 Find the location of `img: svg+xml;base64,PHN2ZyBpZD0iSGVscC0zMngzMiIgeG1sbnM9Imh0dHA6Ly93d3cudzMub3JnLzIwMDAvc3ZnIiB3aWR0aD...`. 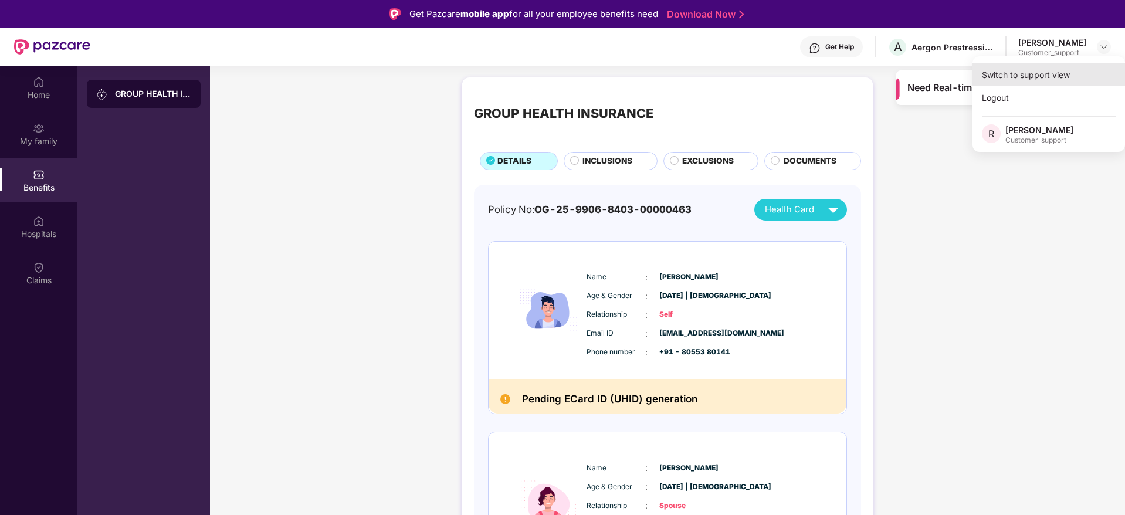

img: svg+xml;base64,PHN2ZyBpZD0iSGVscC0zMngzMiIgeG1sbnM9Imh0dHA6Ly93d3cudzMub3JnLzIwMDAvc3ZnIiB3aWR0aD... is located at coordinates (815, 48).